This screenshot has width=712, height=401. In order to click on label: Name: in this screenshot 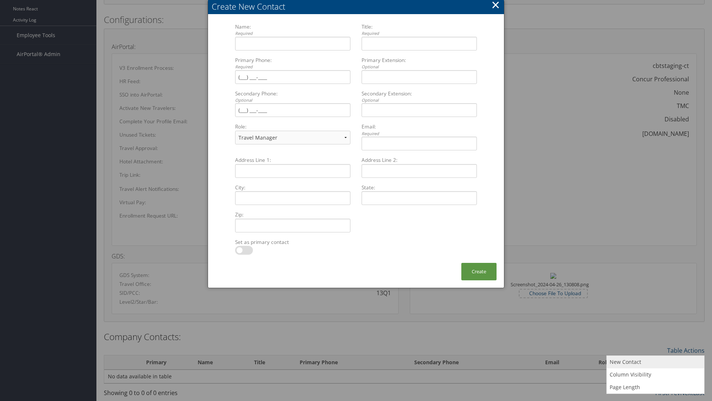, I will do `click(293, 30)`.